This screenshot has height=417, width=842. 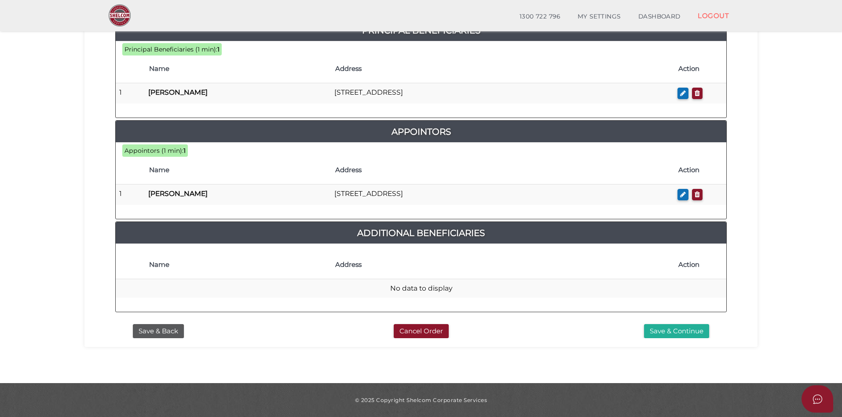 I want to click on a: DASHBOARD, so click(x=660, y=17).